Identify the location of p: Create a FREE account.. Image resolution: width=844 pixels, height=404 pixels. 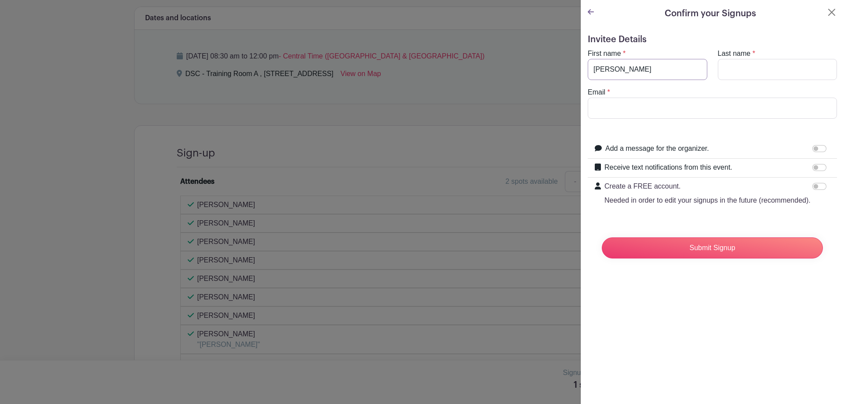
(707, 186).